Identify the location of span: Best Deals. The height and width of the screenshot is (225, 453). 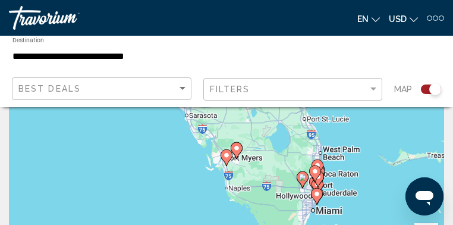
(49, 89).